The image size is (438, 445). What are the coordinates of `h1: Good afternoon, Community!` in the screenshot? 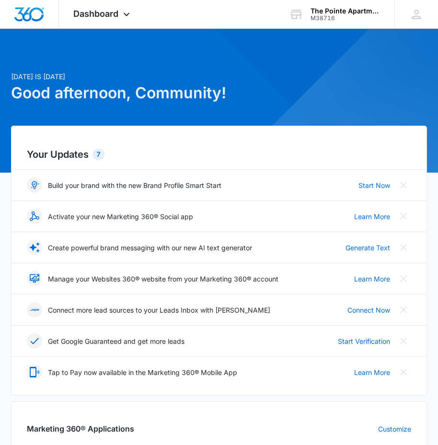 It's located at (219, 93).